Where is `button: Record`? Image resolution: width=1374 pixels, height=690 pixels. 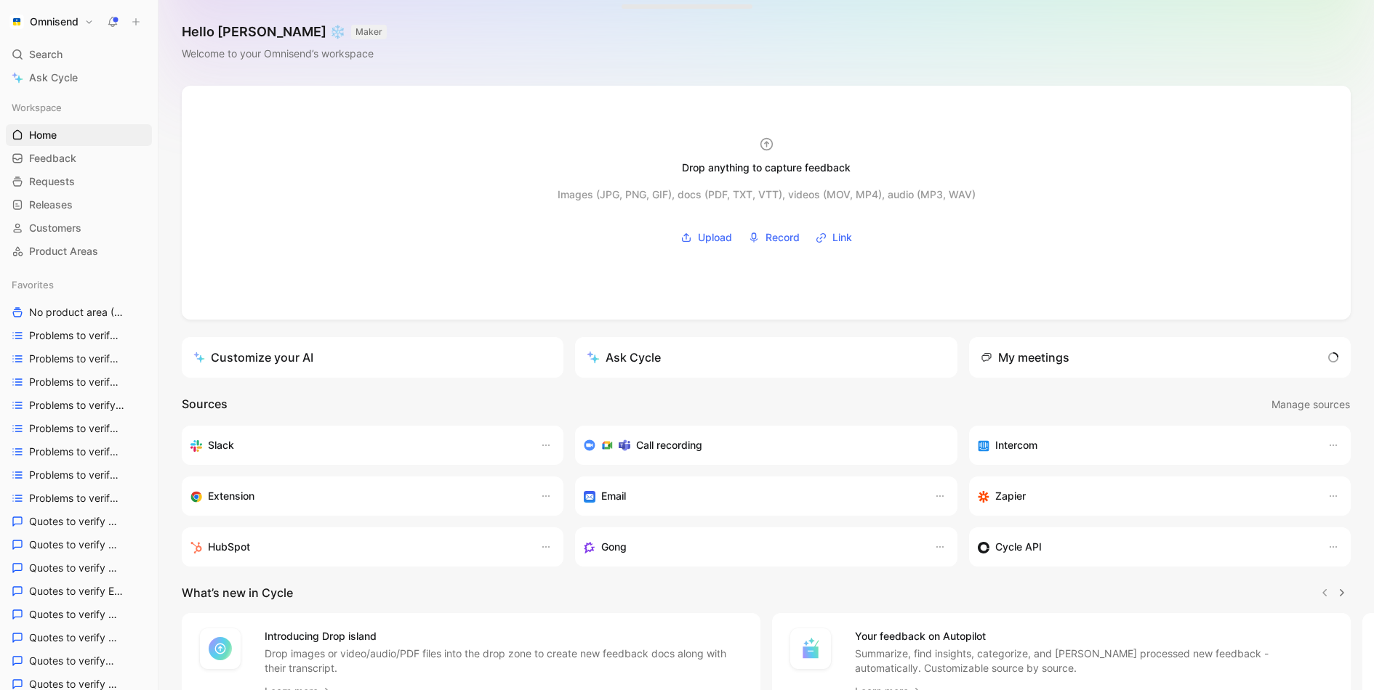
button: Record is located at coordinates (773, 238).